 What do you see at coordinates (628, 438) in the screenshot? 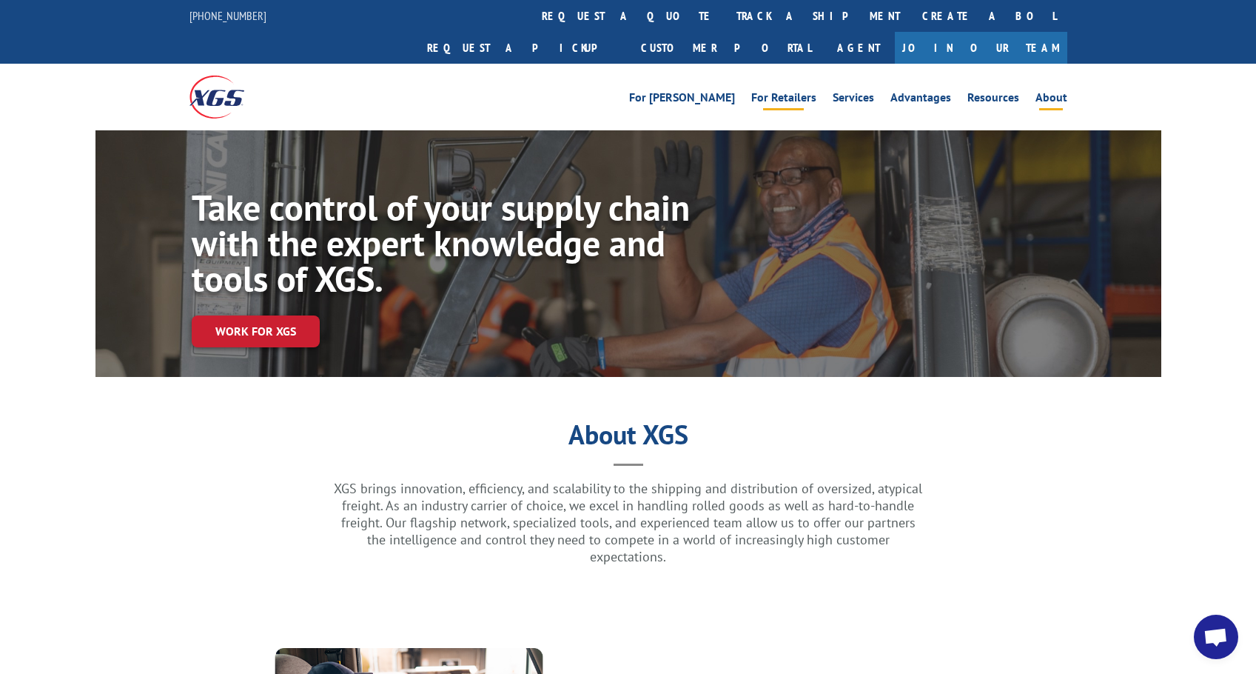
I see `h1: About XGS` at bounding box center [628, 438].